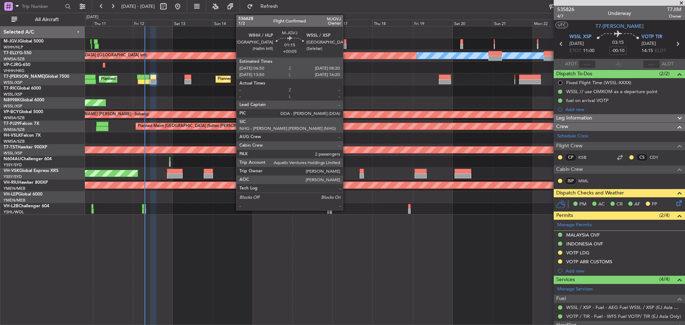 The height and width of the screenshot is (325, 685). What do you see at coordinates (561, 25) in the screenshot?
I see `button: UTC` at bounding box center [561, 25].